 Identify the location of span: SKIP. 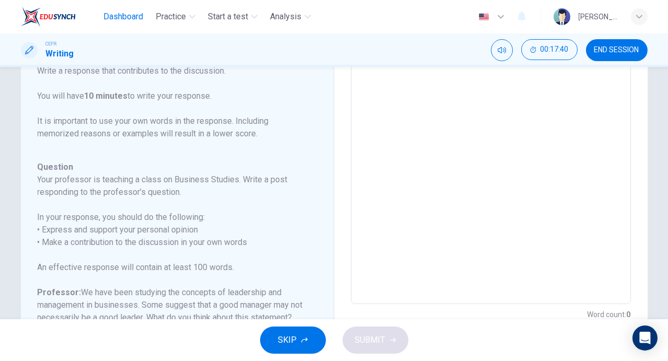
(288, 340).